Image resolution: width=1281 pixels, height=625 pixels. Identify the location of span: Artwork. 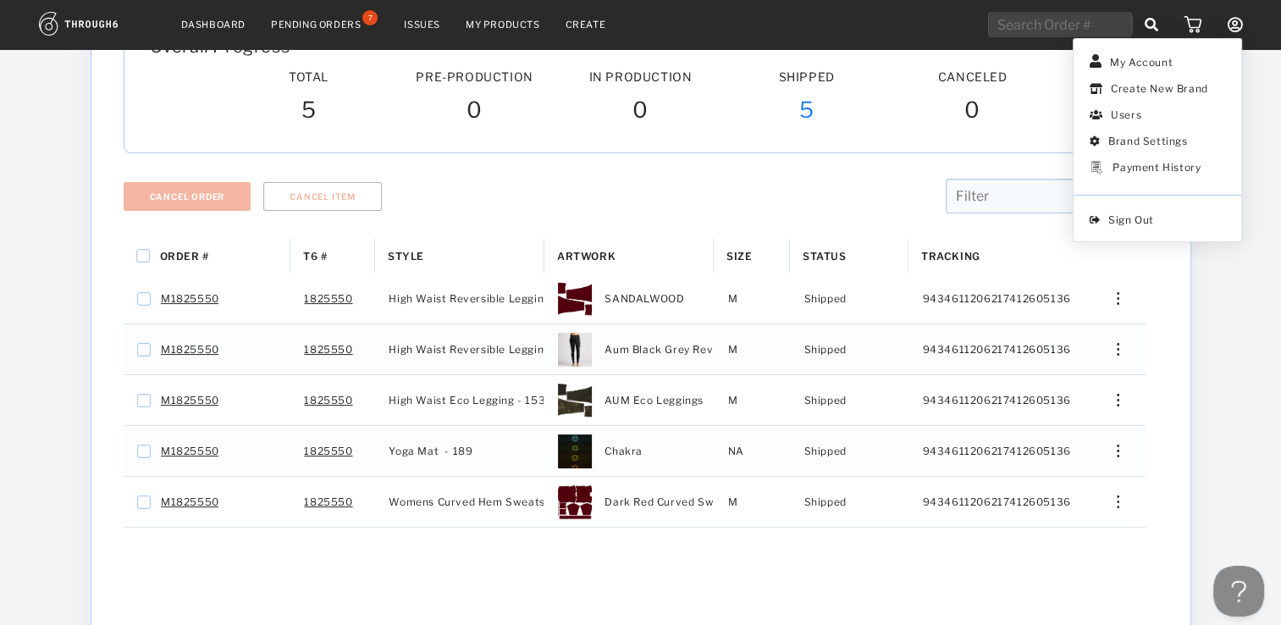
(586, 256).